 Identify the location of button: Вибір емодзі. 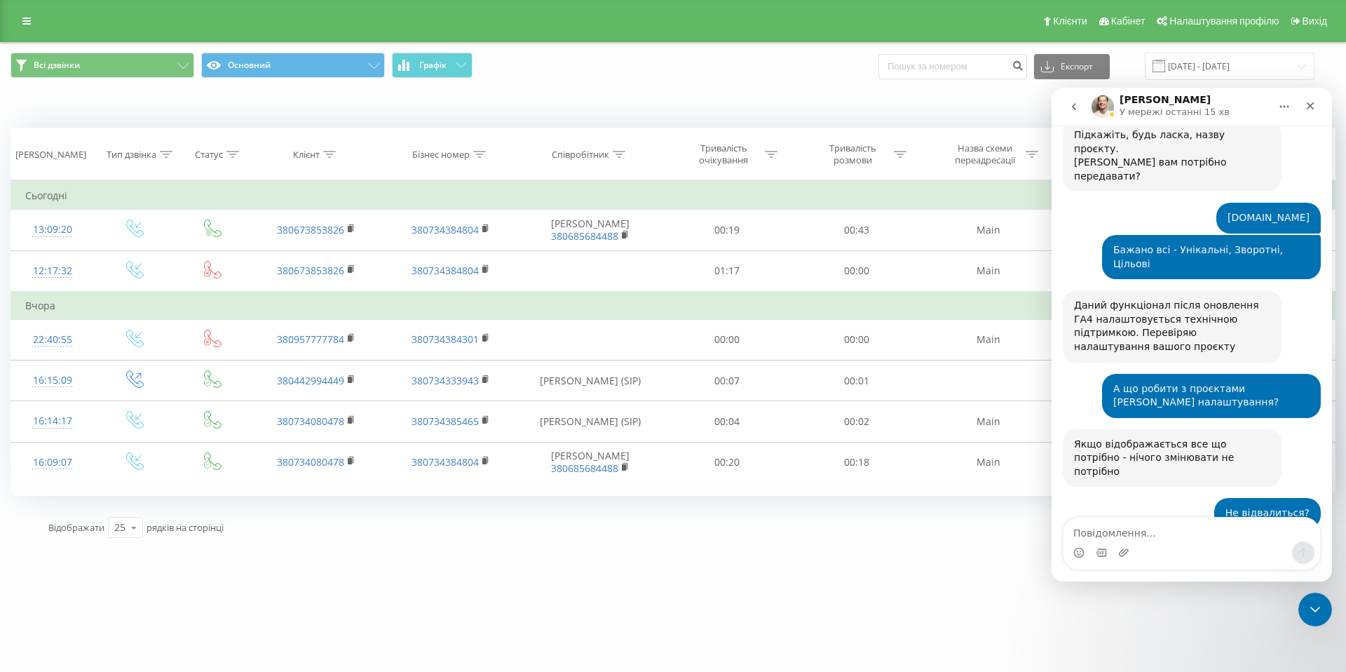
(27, 465).